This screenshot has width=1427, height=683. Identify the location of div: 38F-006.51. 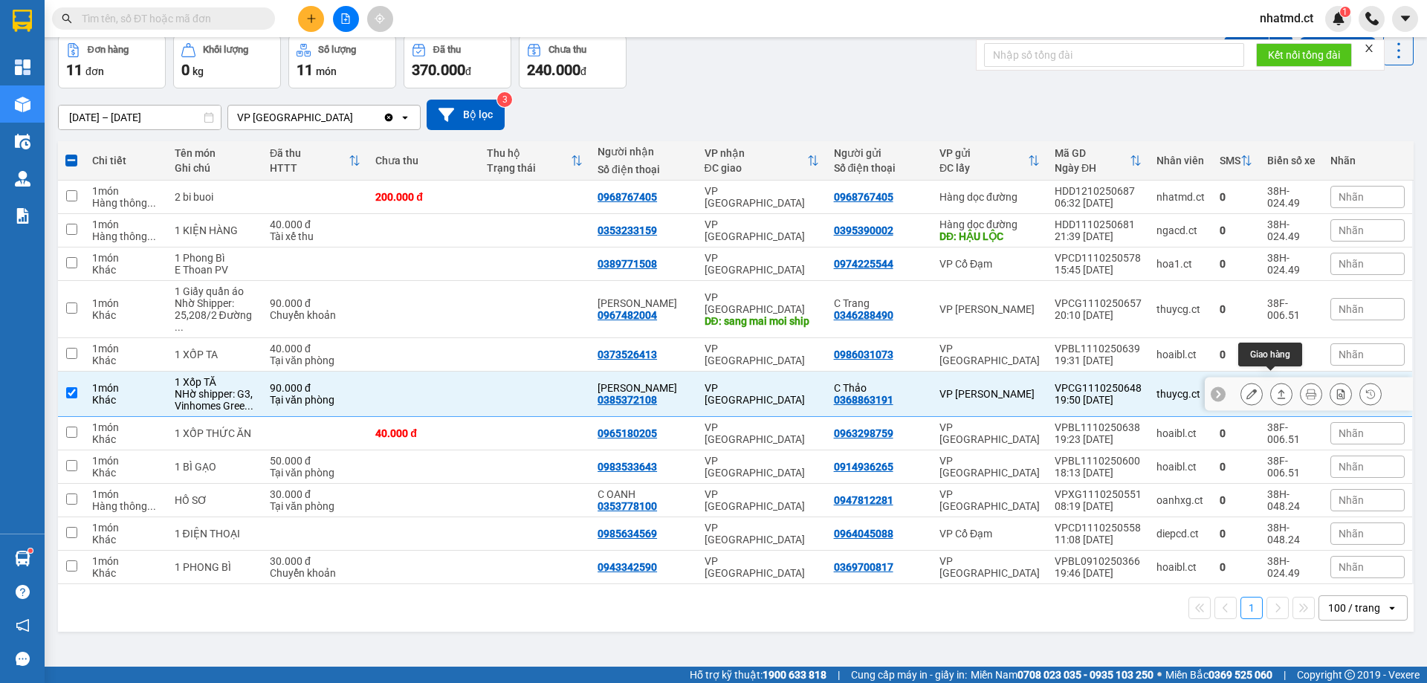
(1291, 309).